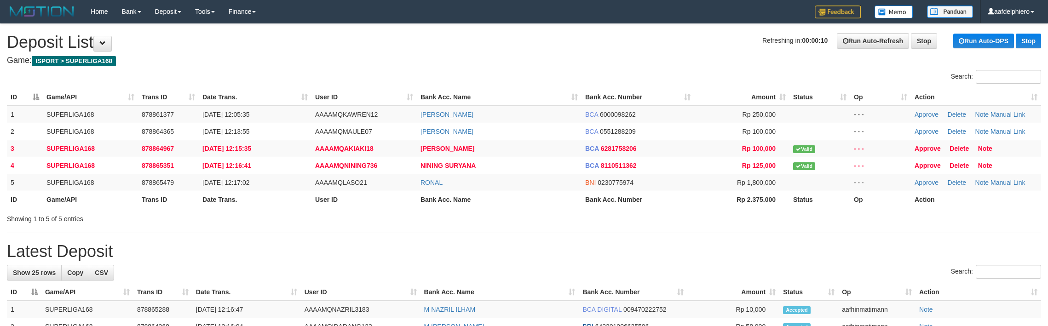 This screenshot has width=1048, height=326. I want to click on h1: Deposit List, so click(524, 42).